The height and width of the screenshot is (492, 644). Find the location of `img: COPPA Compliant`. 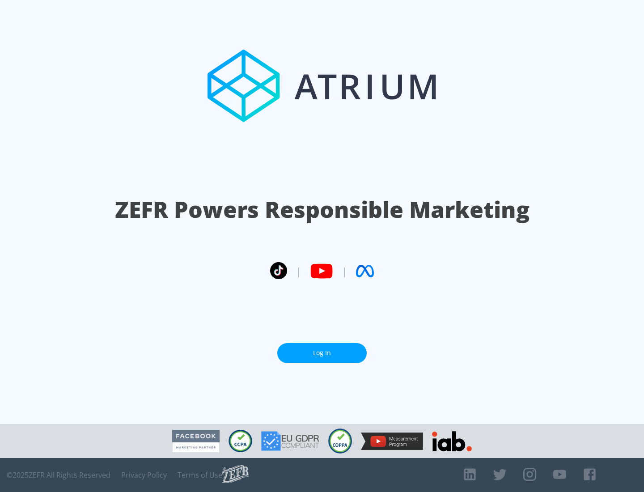

img: COPPA Compliant is located at coordinates (340, 441).